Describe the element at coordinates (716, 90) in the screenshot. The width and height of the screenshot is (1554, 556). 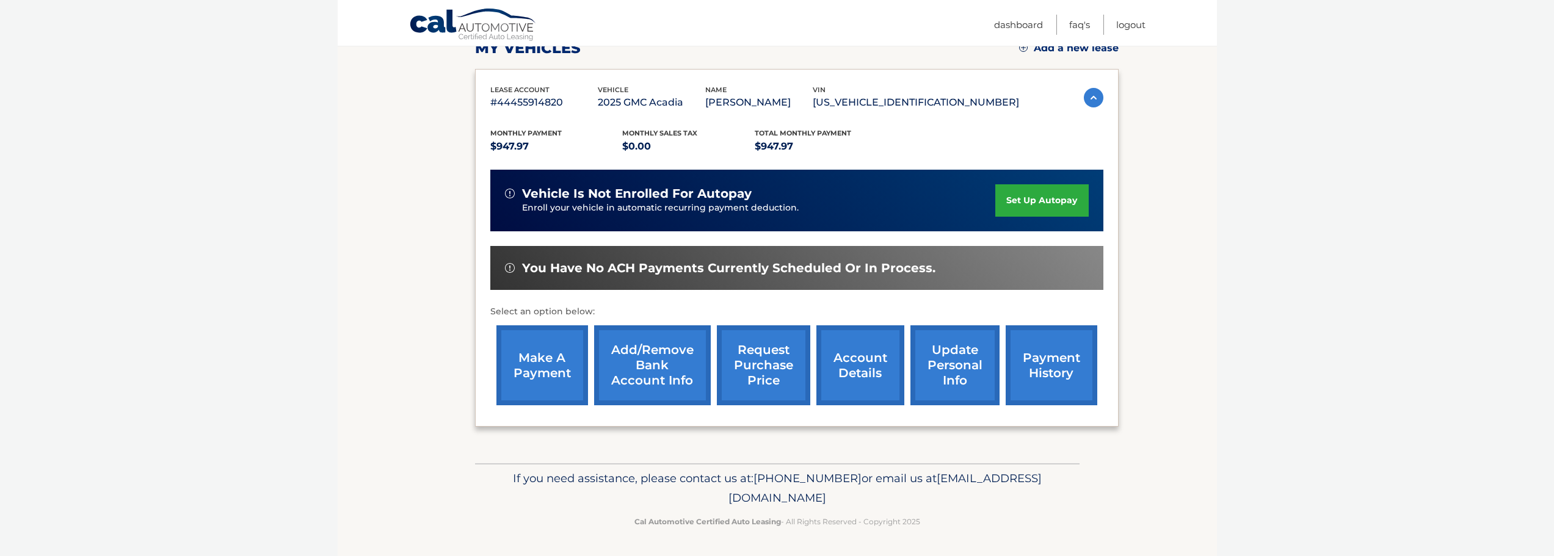
I see `span: name` at that location.